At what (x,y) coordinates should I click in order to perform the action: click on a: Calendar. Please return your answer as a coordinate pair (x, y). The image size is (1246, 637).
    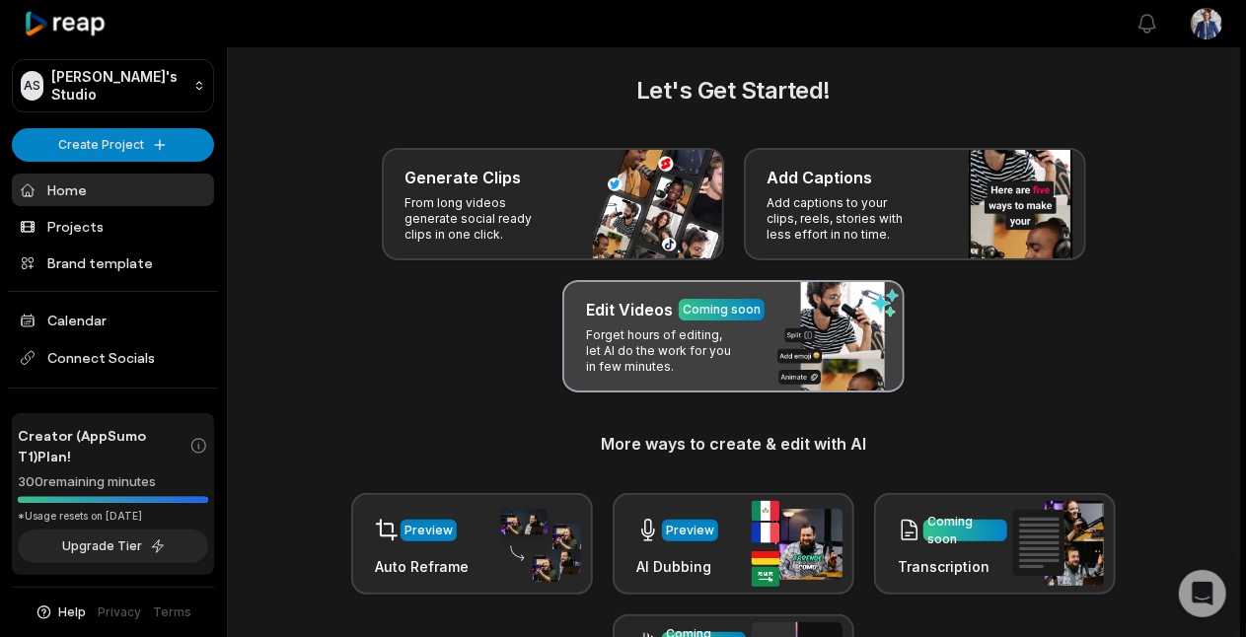
    Looking at the image, I should click on (112, 320).